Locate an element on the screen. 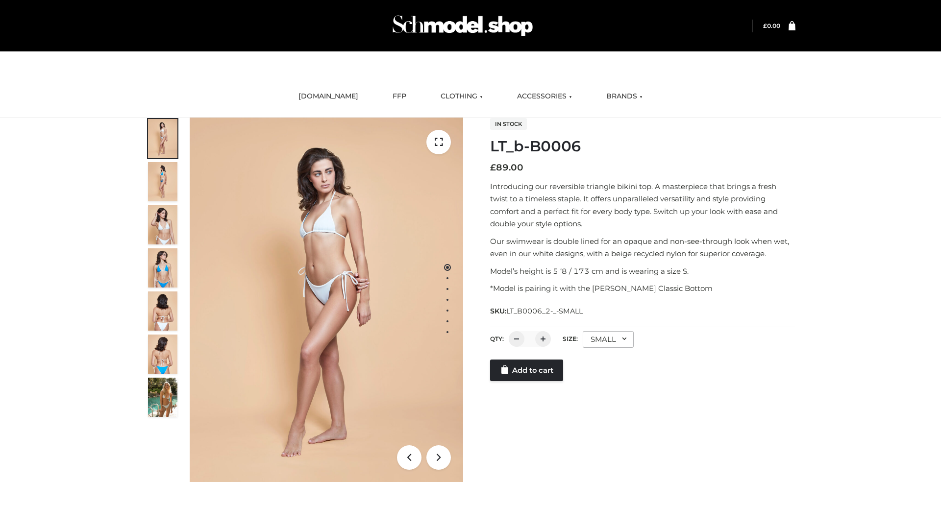 The image size is (941, 529). a: ACCESSORIES is located at coordinates (545, 97).